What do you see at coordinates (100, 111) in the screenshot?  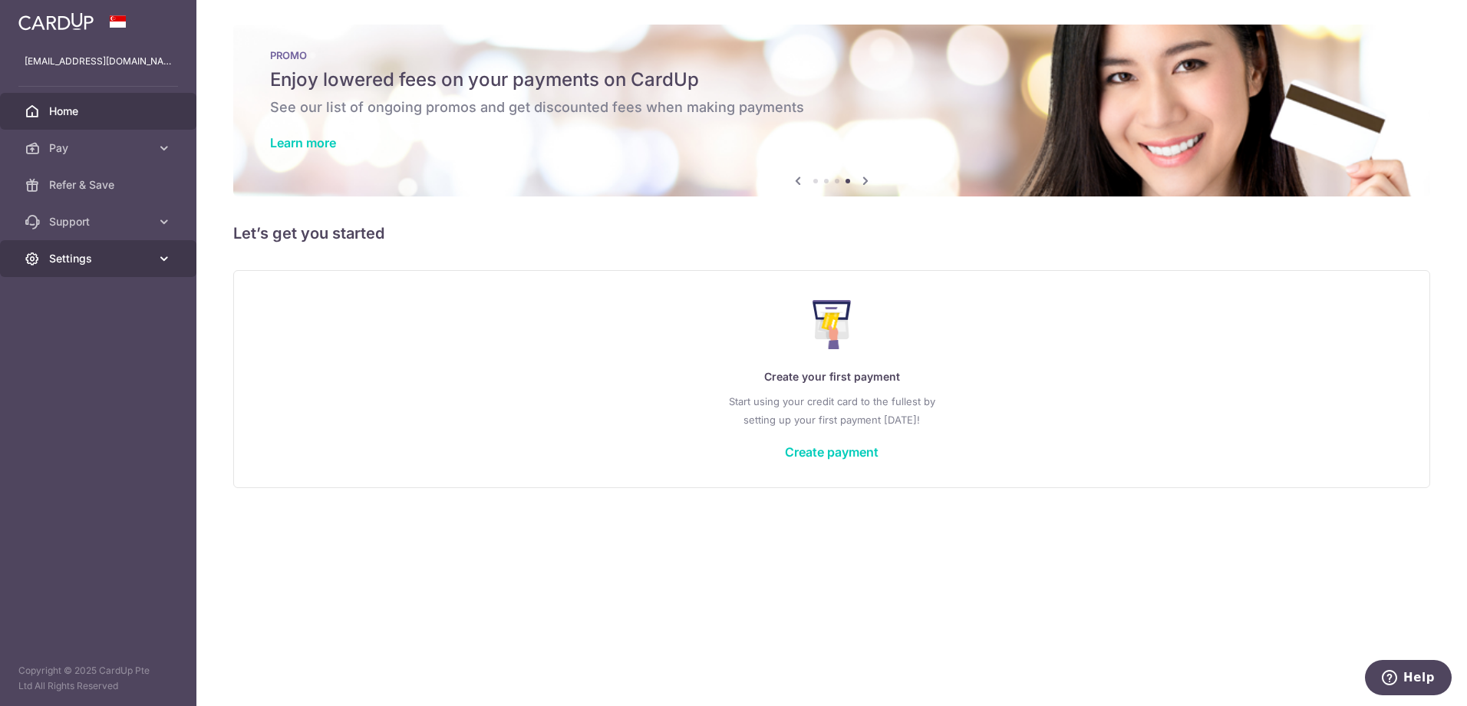 I see `span: Home` at bounding box center [100, 111].